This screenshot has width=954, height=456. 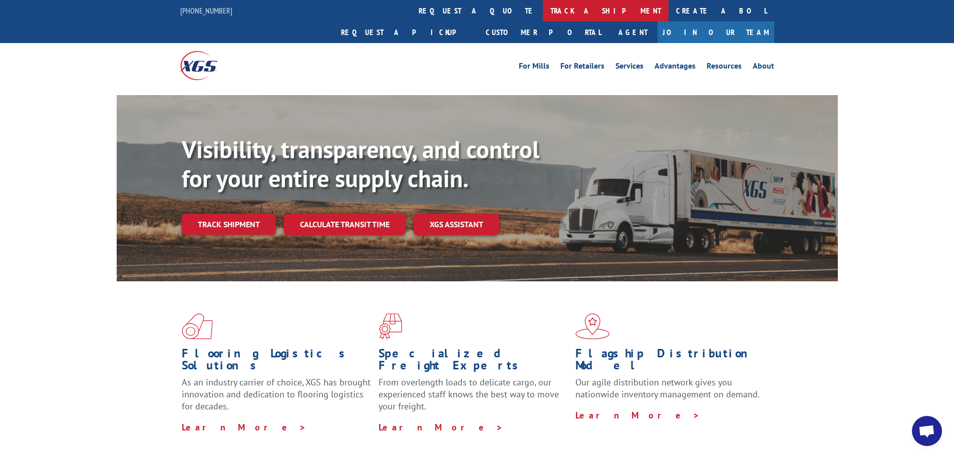 What do you see at coordinates (361, 164) in the screenshot?
I see `b: Visibility, transparency, and control for your entire supply chain.` at bounding box center [361, 164].